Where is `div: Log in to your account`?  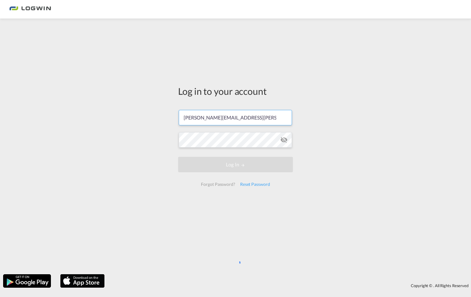 div: Log in to your account is located at coordinates (235, 91).